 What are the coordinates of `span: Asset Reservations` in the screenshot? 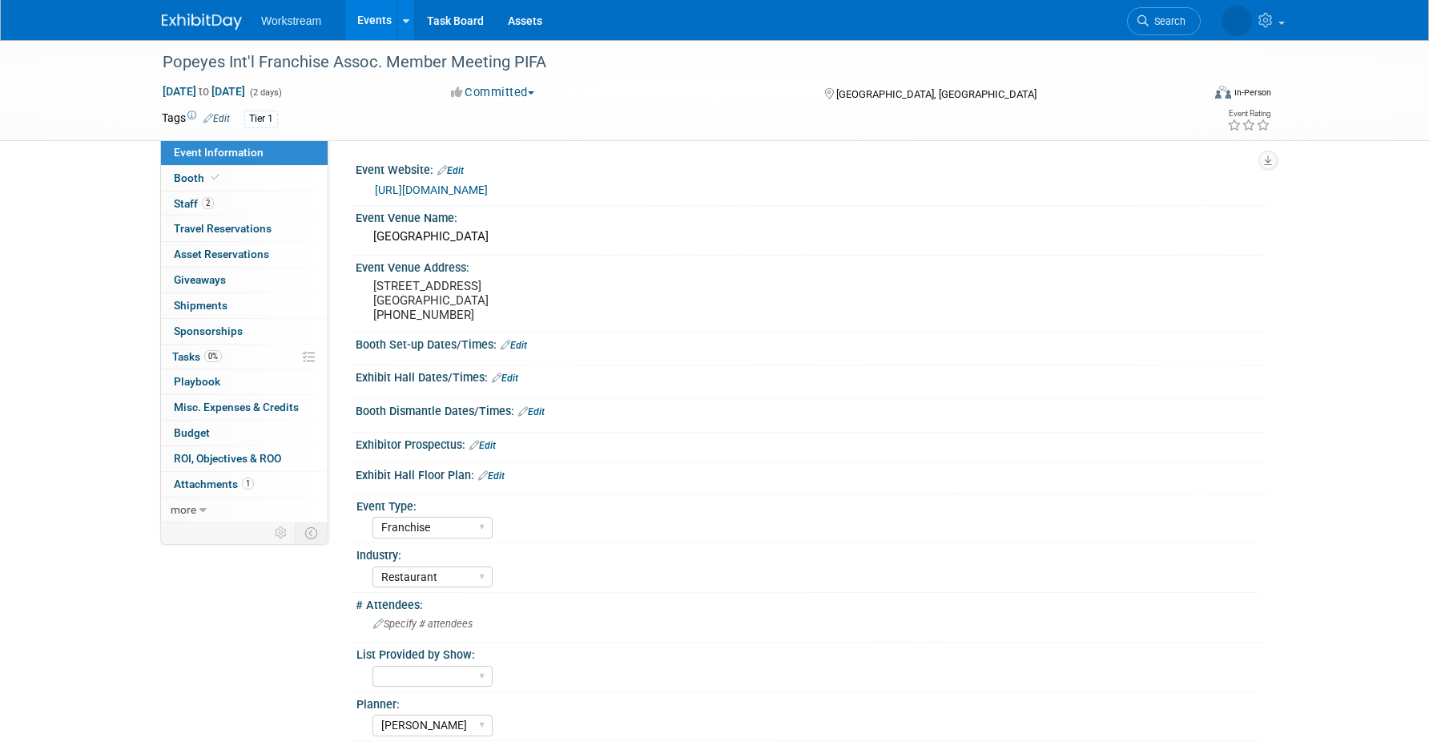 It's located at (221, 254).